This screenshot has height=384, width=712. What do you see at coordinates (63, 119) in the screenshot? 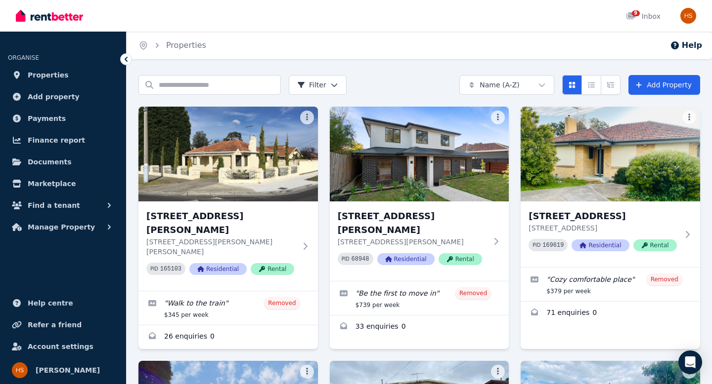
I see `a: Payments` at bounding box center [63, 119].